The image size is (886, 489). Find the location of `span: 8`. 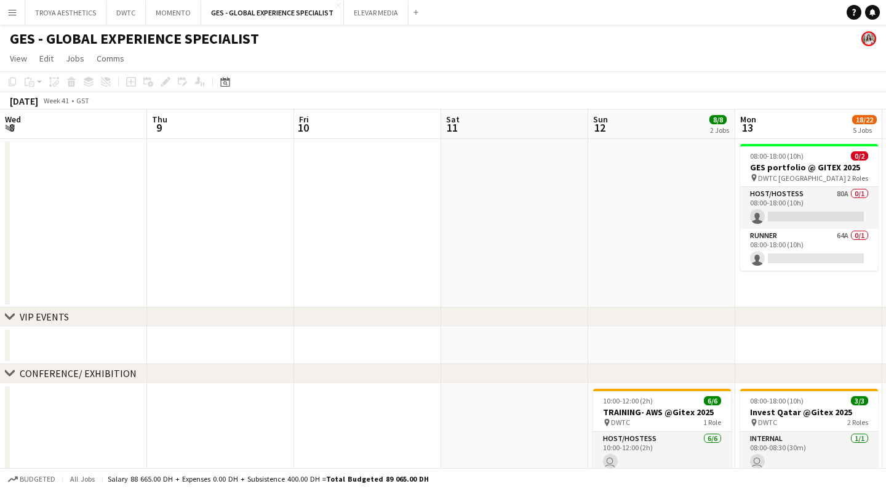

span: 8 is located at coordinates (12, 127).